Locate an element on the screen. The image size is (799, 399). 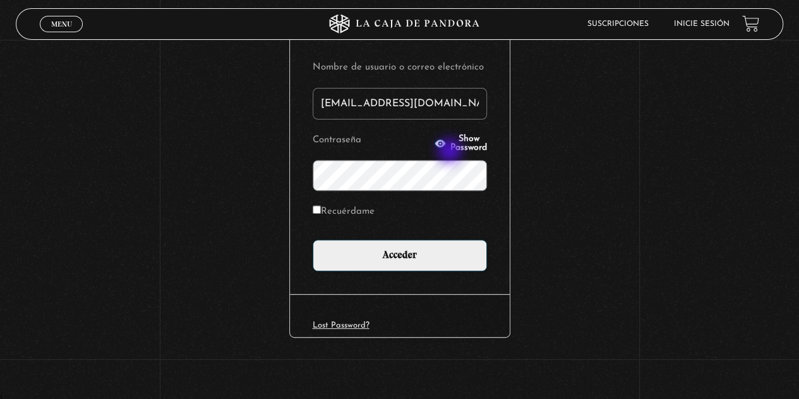
a: View your shopping cart is located at coordinates (751, 23).